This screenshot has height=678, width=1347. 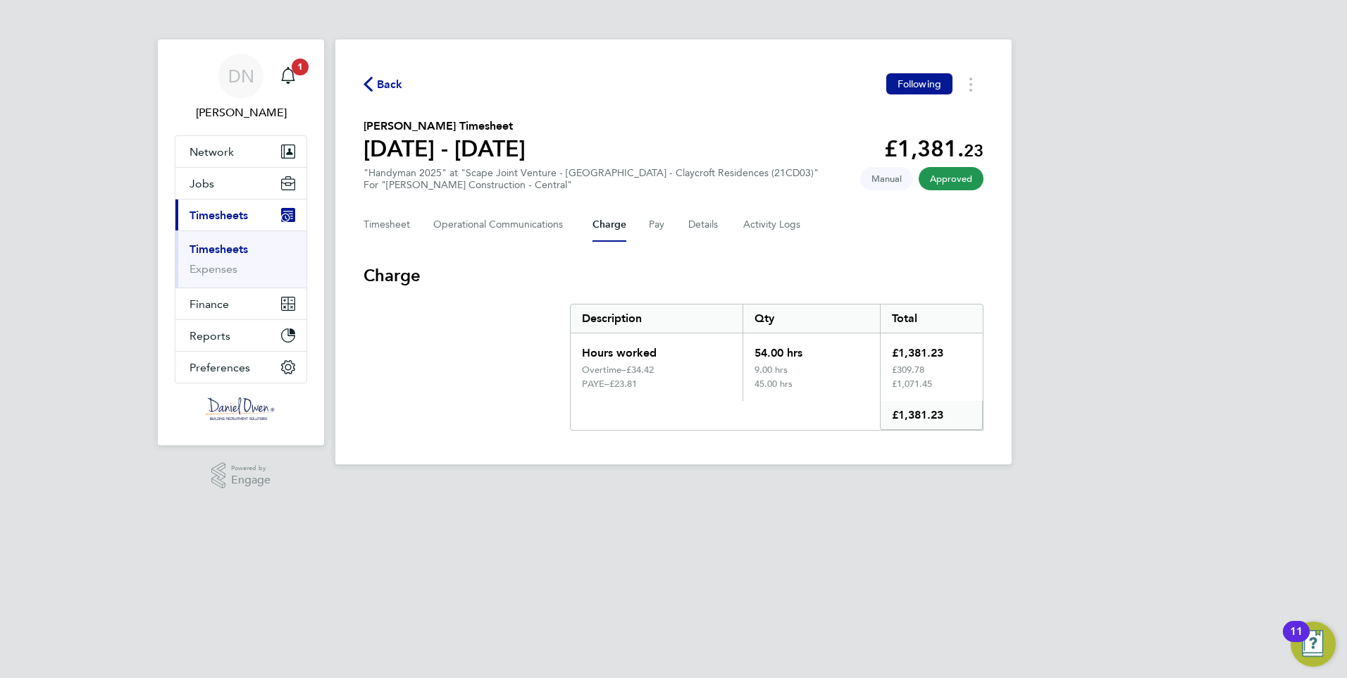 What do you see at coordinates (209, 304) in the screenshot?
I see `span: Finance` at bounding box center [209, 304].